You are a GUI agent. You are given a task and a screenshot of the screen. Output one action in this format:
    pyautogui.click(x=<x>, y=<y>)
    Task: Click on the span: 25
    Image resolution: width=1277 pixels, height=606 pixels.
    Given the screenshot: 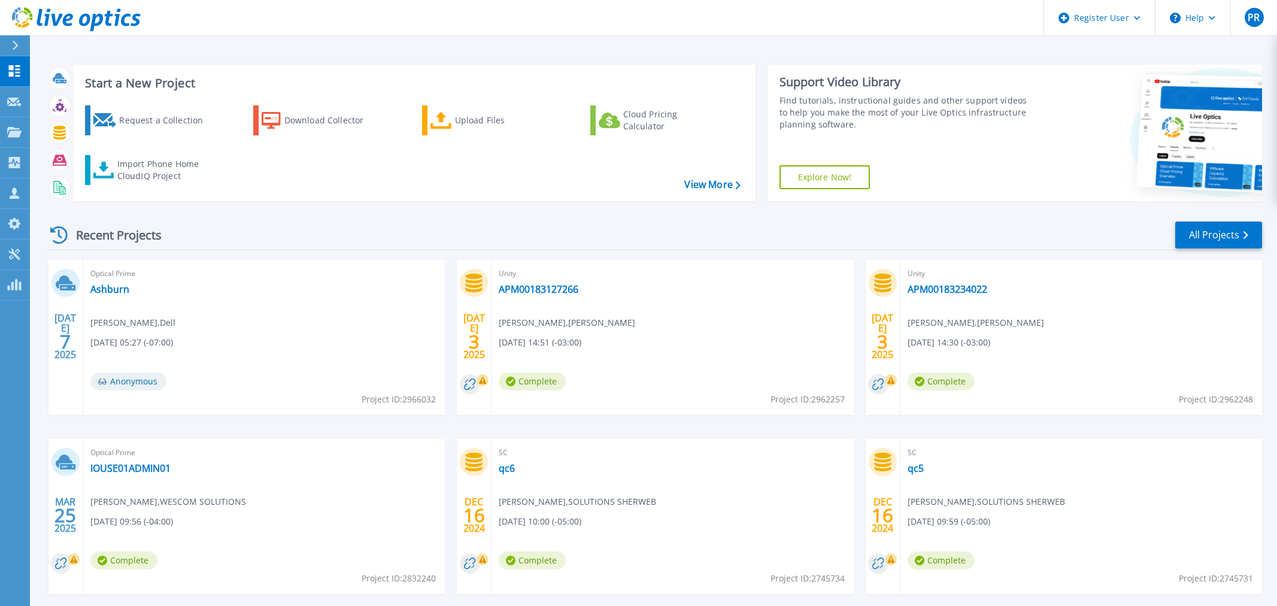 What is the action you would take?
    pyautogui.click(x=65, y=515)
    